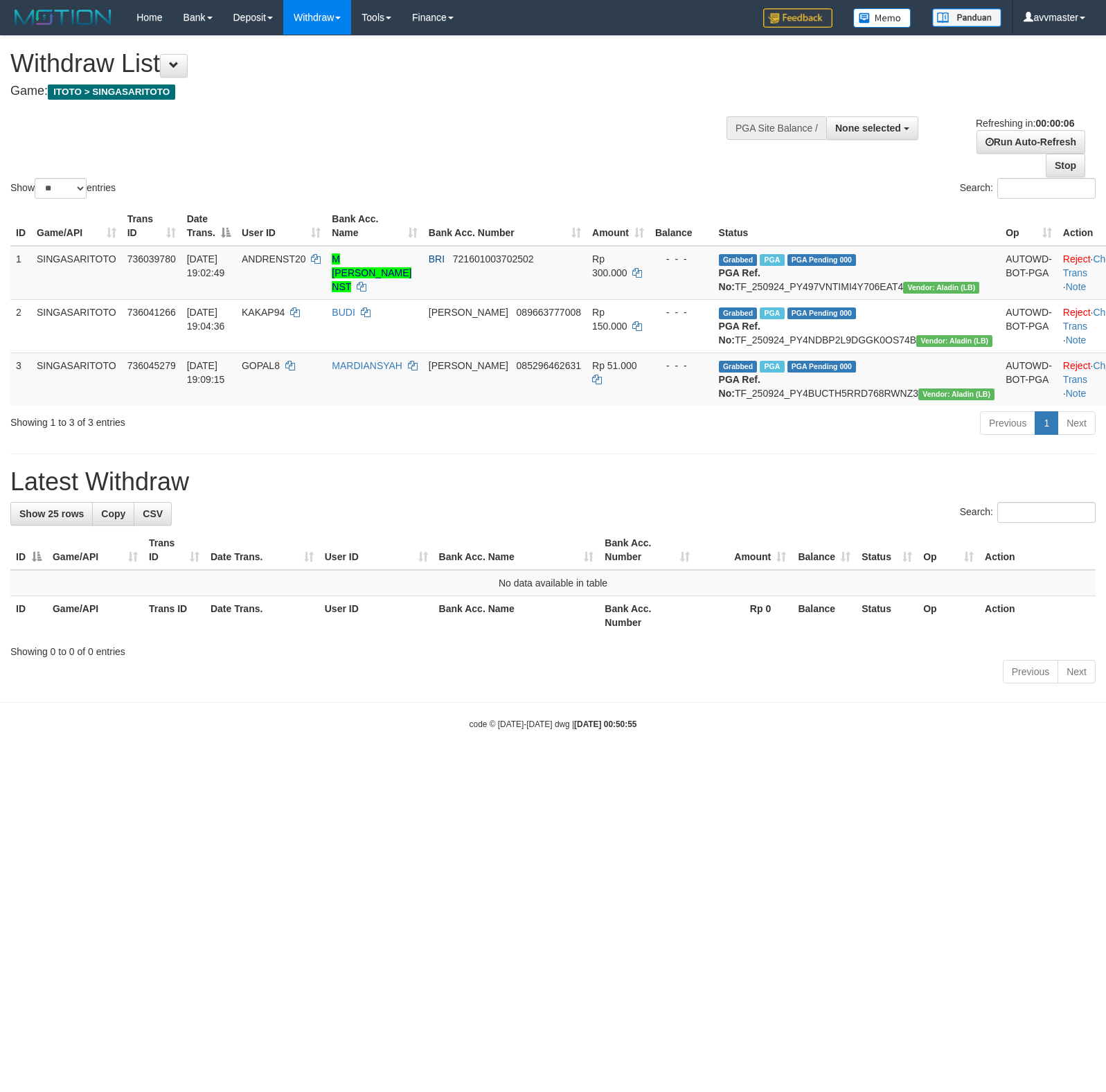 Image resolution: width=1106 pixels, height=1092 pixels. I want to click on th: Date Trans.: activate to sort column descending, so click(208, 226).